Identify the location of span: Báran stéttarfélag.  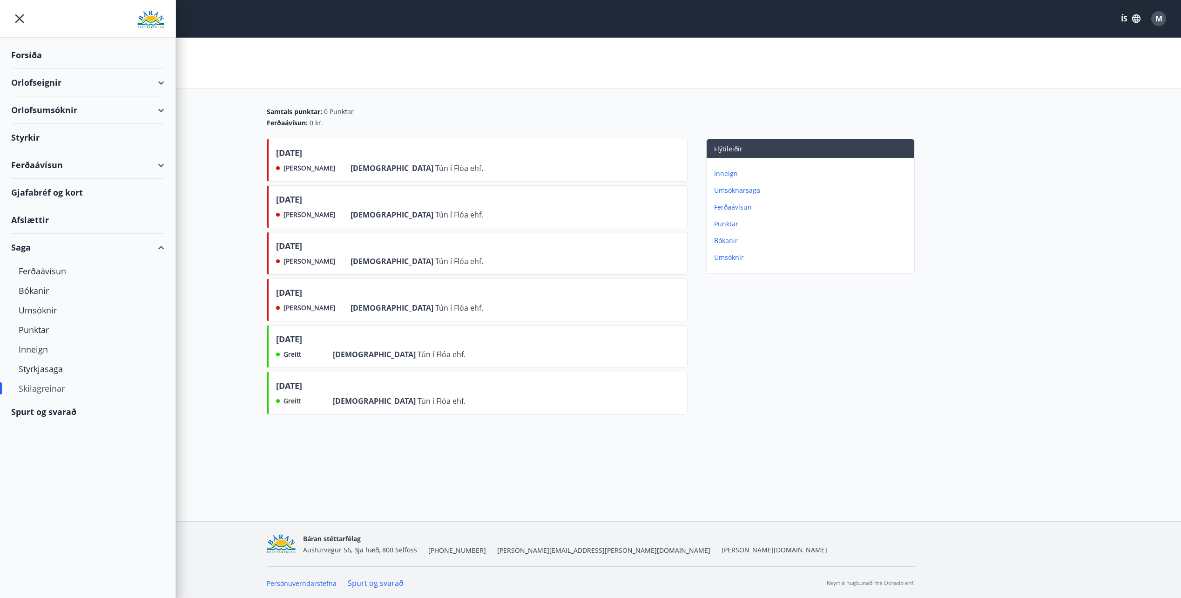
(332, 538).